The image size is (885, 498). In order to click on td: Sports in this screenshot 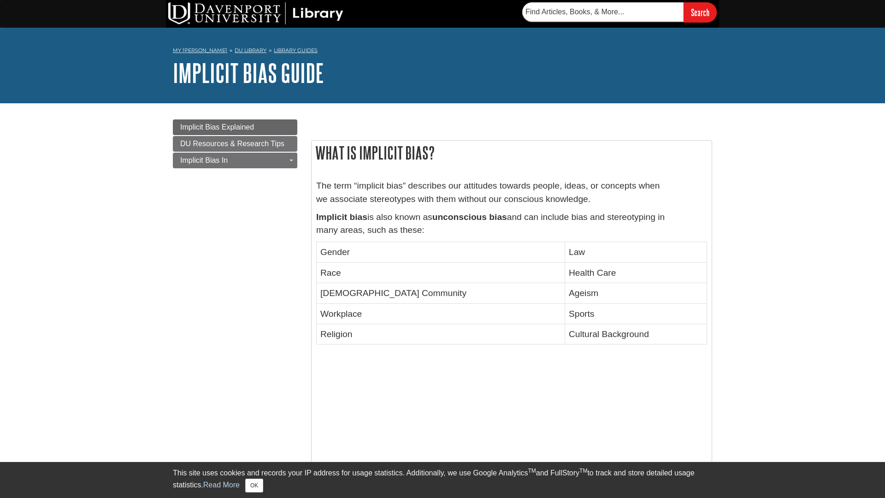, I will do `click(636, 313)`.